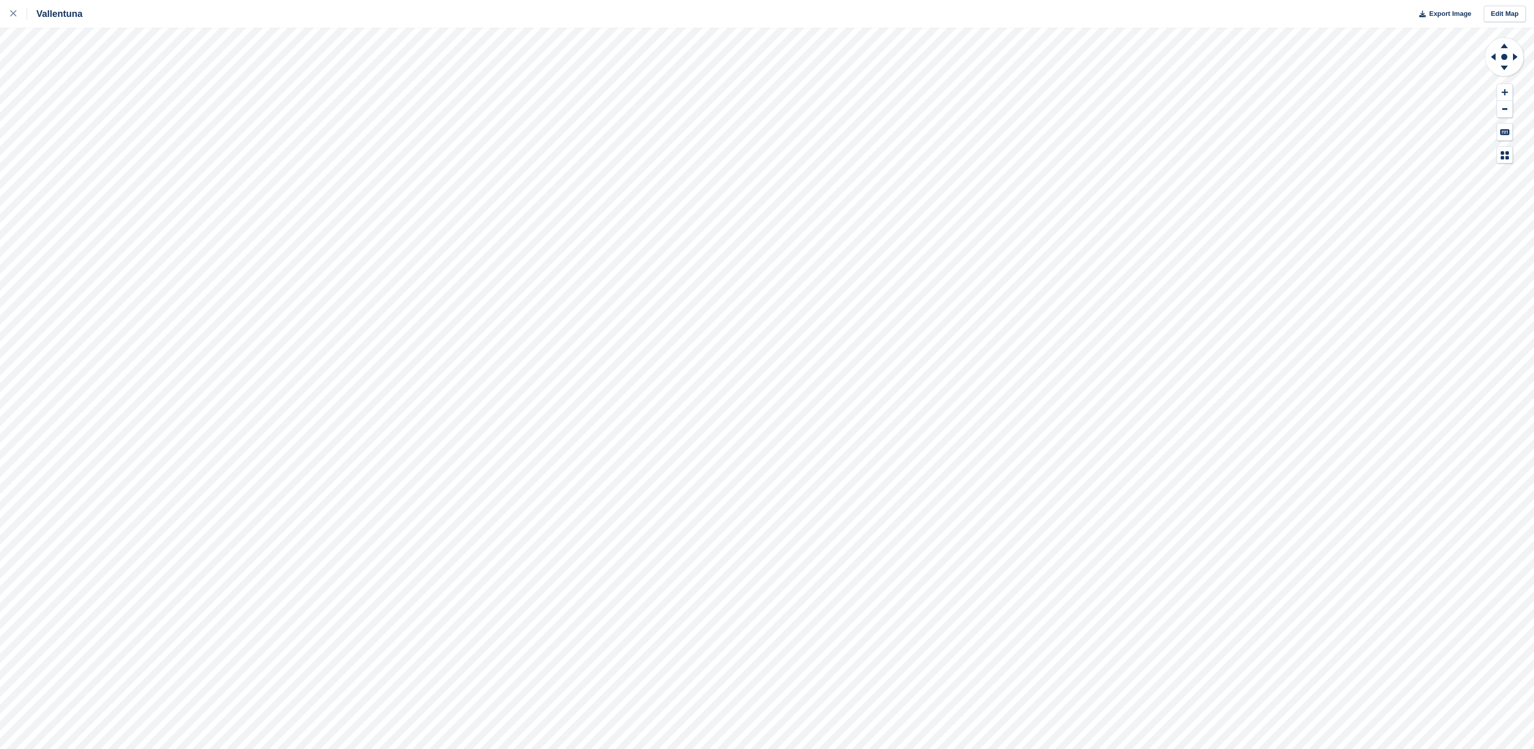 The image size is (1534, 749). I want to click on button: Map Legend, so click(1505, 155).